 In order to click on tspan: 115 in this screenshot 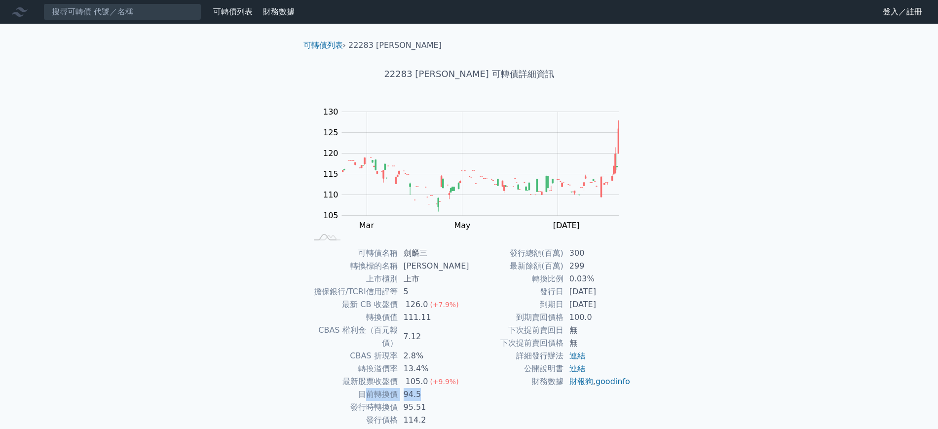, I will do `click(330, 174)`.